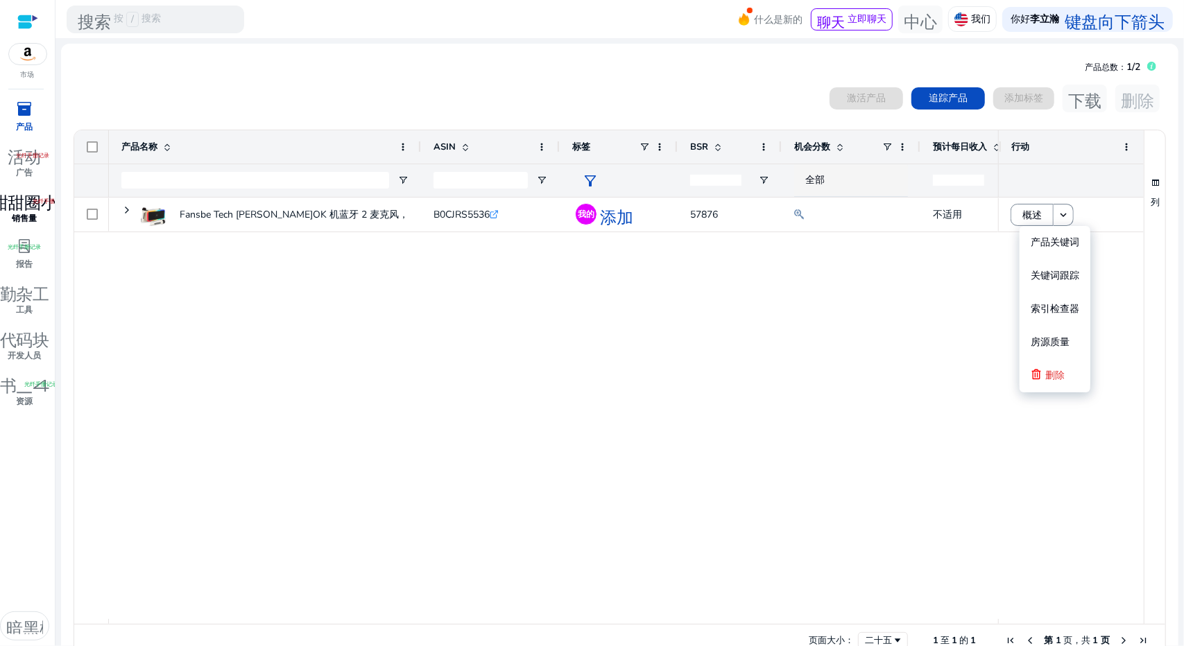 This screenshot has height=646, width=1184. What do you see at coordinates (1123, 641) in the screenshot?
I see `div: 下一页` at bounding box center [1123, 641].